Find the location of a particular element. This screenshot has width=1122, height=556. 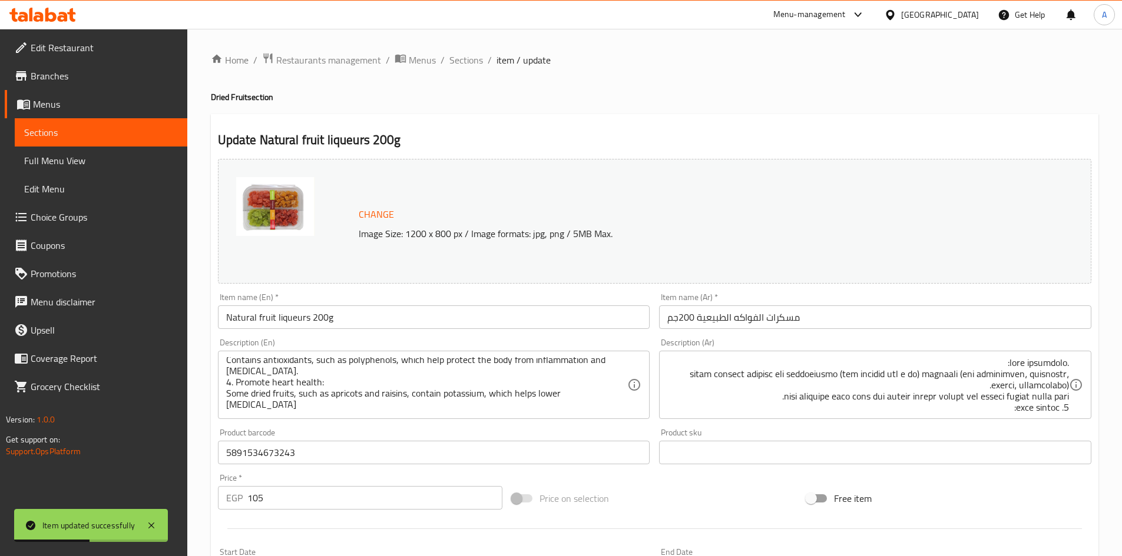

input: Enter name Ar is located at coordinates (875, 317).